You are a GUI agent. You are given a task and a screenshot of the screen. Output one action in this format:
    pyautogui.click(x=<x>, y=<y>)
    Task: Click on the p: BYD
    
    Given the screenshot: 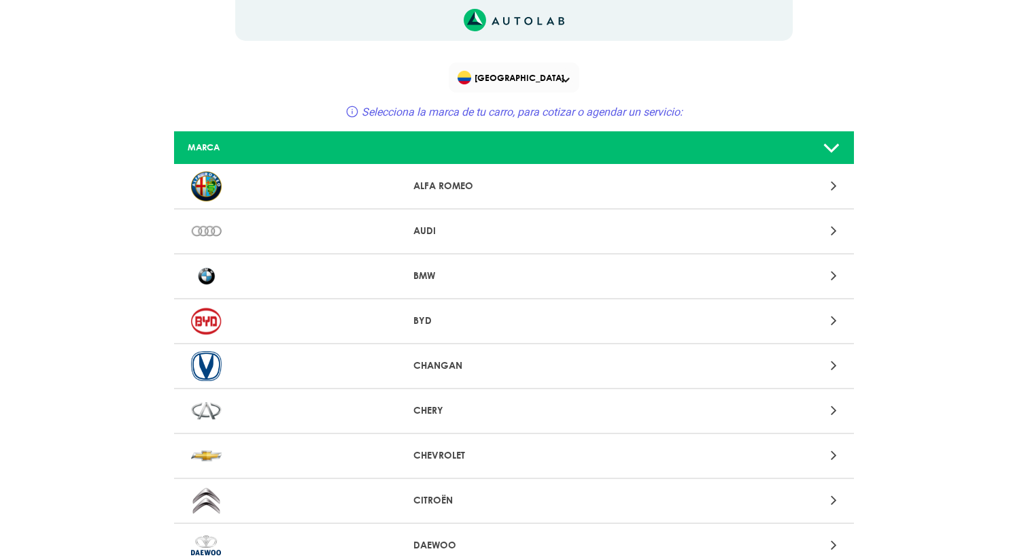 What is the action you would take?
    pyautogui.click(x=514, y=320)
    